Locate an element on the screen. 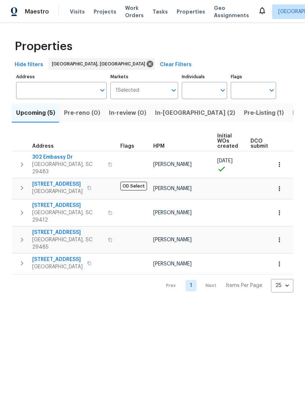 This screenshot has width=305, height=393. span: Clear Filters is located at coordinates (175, 65).